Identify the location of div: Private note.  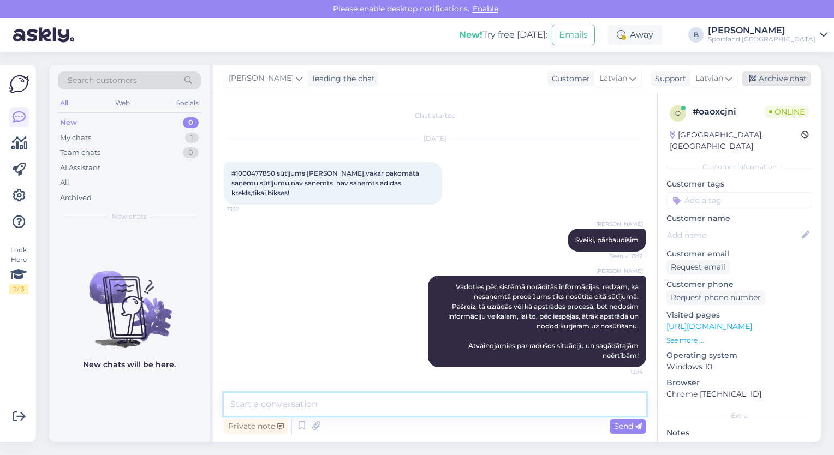
(256, 426).